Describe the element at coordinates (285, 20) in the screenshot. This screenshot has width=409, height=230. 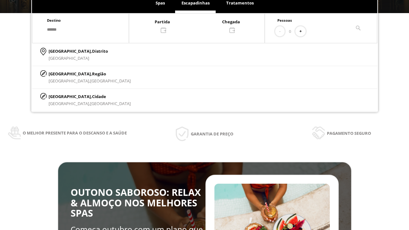
I see `span: Pessoas` at that location.